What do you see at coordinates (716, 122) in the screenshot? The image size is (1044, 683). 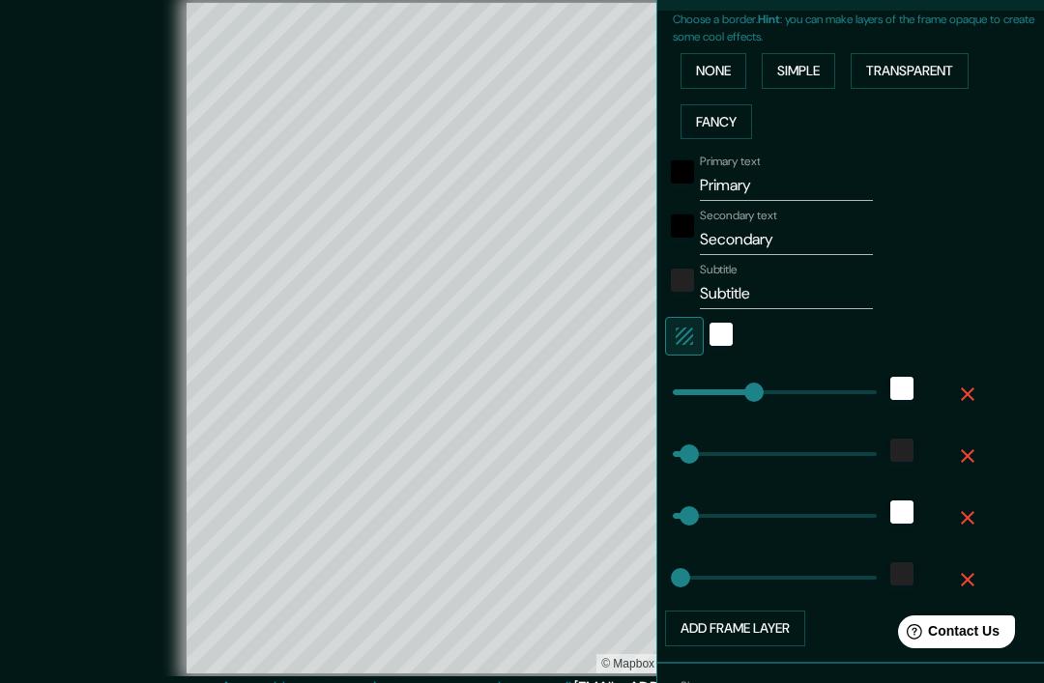 I see `button: Fancy` at bounding box center [716, 122].